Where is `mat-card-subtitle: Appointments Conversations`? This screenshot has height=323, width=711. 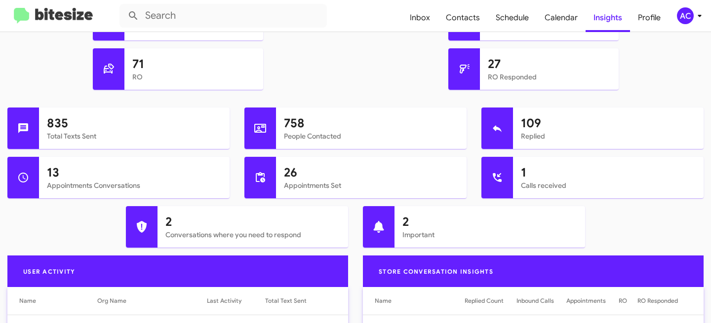 mat-card-subtitle: Appointments Conversations is located at coordinates (134, 186).